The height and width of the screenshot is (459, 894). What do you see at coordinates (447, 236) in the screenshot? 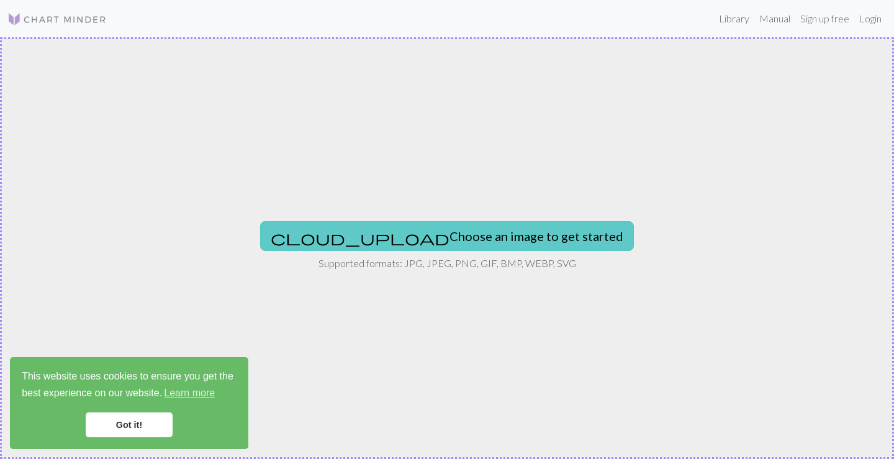
I see `button: Choose an image to get started` at bounding box center [447, 236].